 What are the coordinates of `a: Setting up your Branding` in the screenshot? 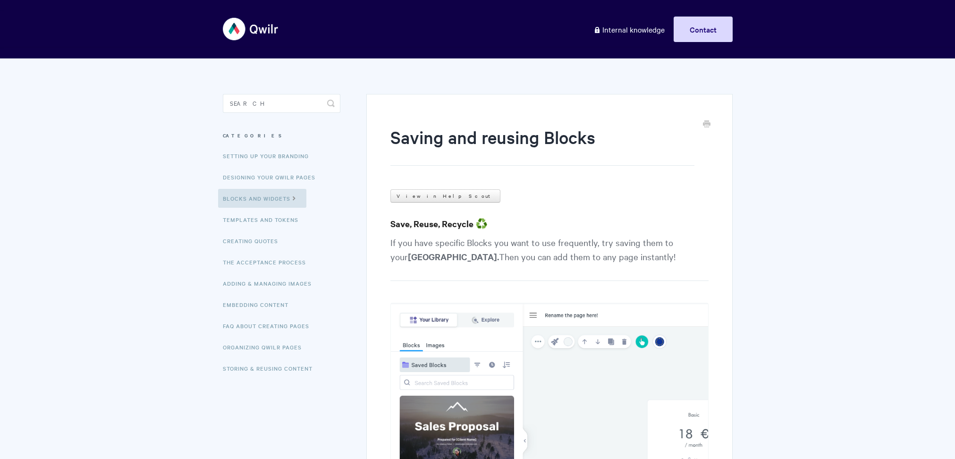 It's located at (269, 156).